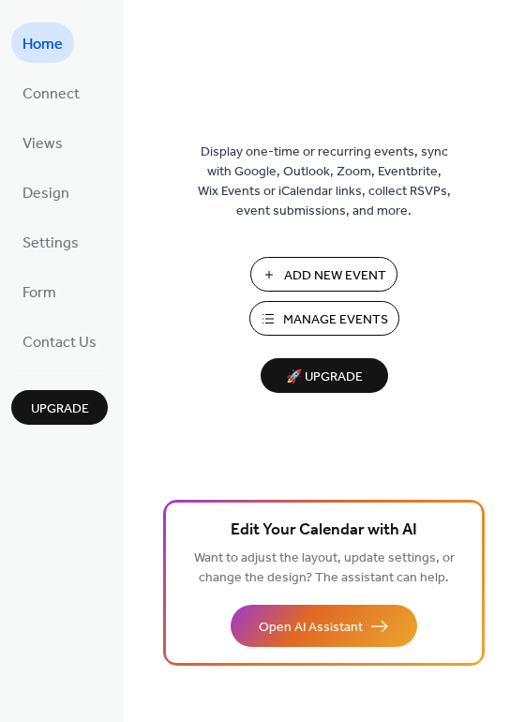 Image resolution: width=525 pixels, height=722 pixels. I want to click on span: Home, so click(42, 44).